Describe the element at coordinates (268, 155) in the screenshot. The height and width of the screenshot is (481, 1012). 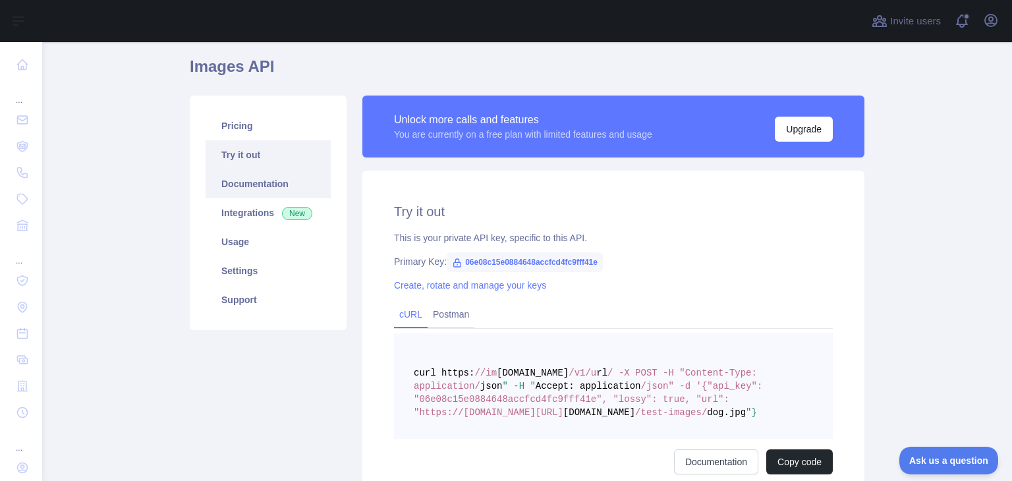
I see `a: Try it out` at that location.